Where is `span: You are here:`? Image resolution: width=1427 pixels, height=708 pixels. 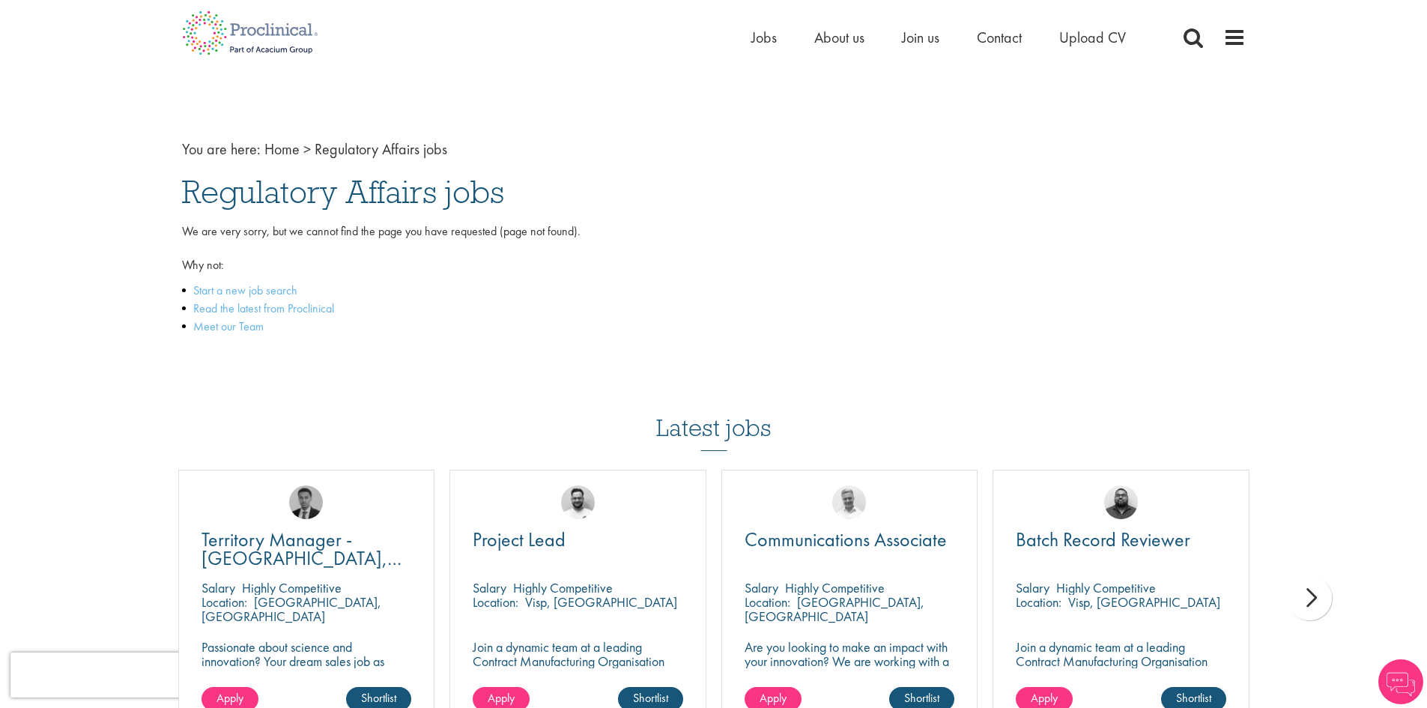 span: You are here: is located at coordinates (221, 149).